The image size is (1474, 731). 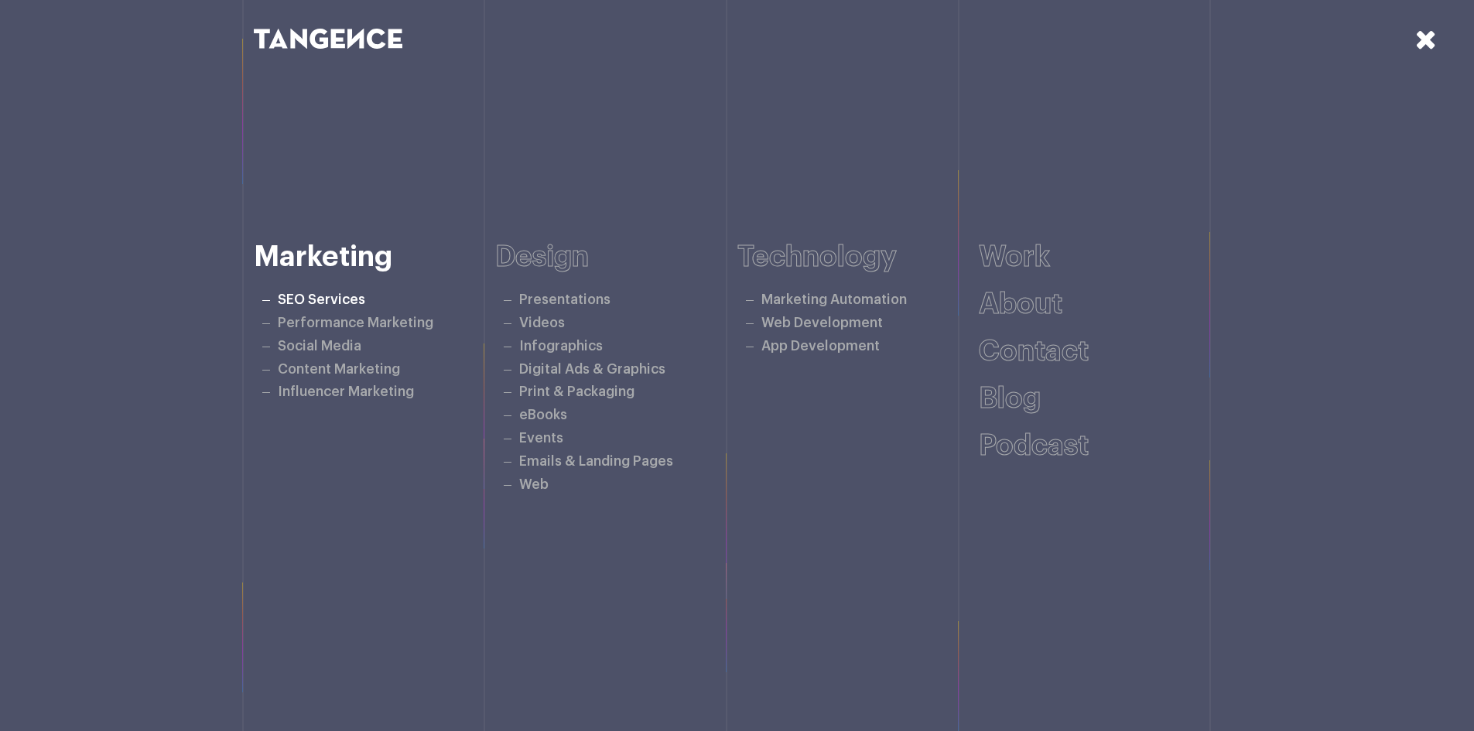 What do you see at coordinates (541, 438) in the screenshot?
I see `a: Events` at bounding box center [541, 438].